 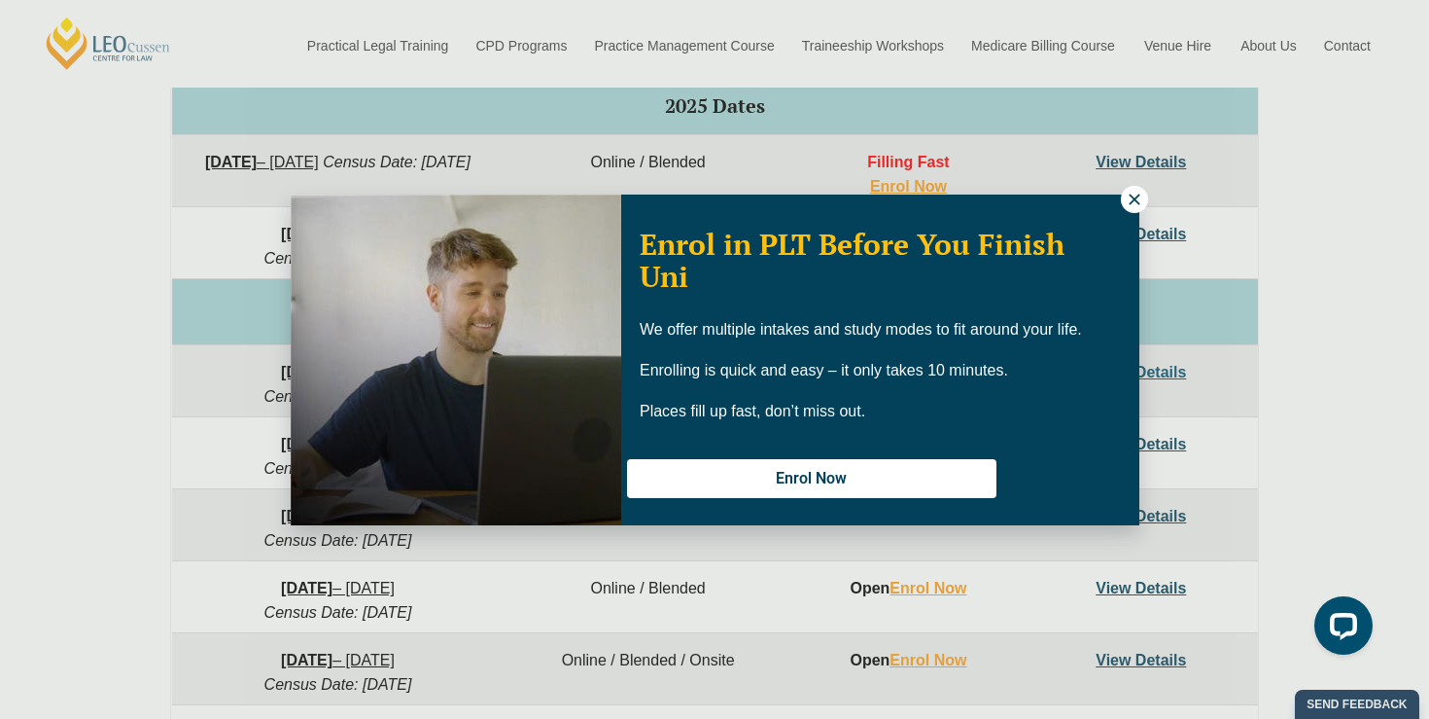 I want to click on span: We offer multiple intakes and study modes to fit around your life., so click(x=861, y=329).